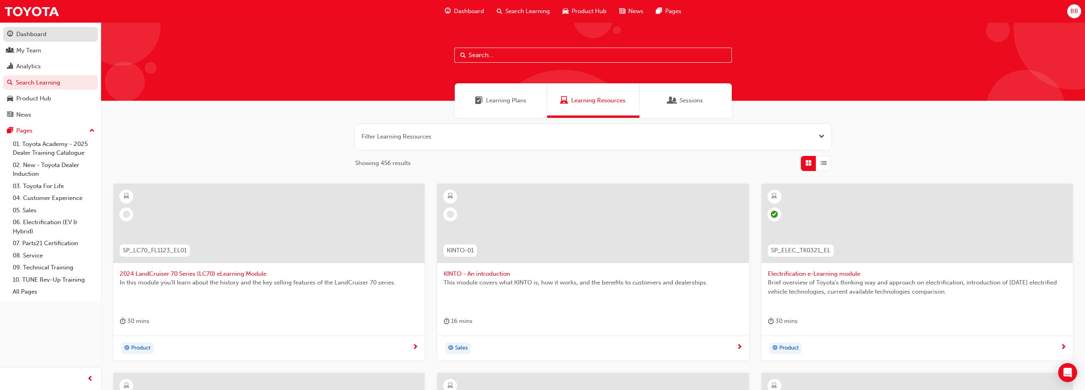 The width and height of the screenshot is (1085, 390). I want to click on img: Trak, so click(32, 11).